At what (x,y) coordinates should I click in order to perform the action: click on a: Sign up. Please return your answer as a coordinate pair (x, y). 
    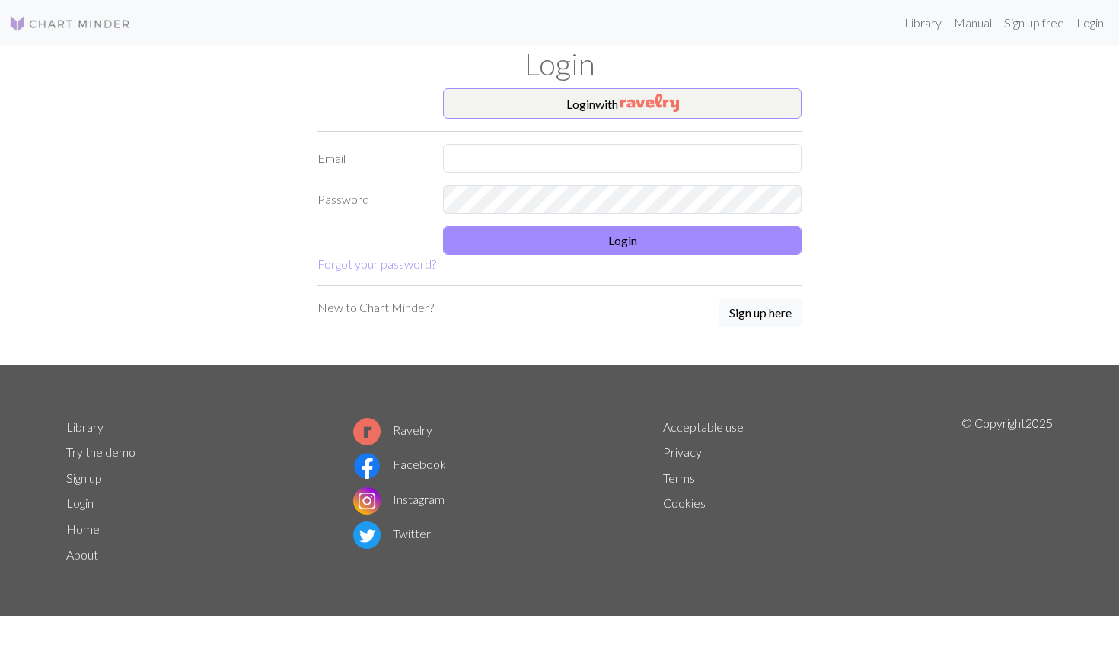
    Looking at the image, I should click on (84, 477).